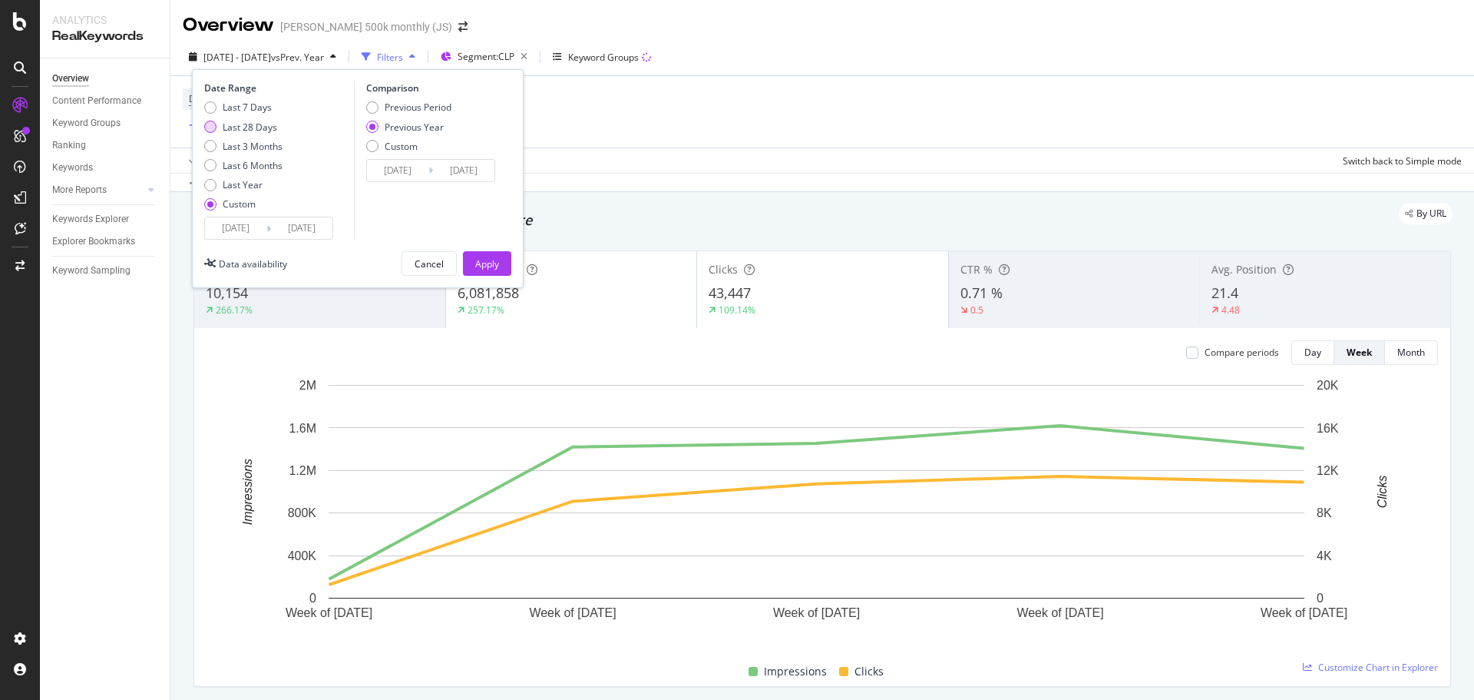 This screenshot has width=1474, height=700. I want to click on text: 1.6M, so click(303, 427).